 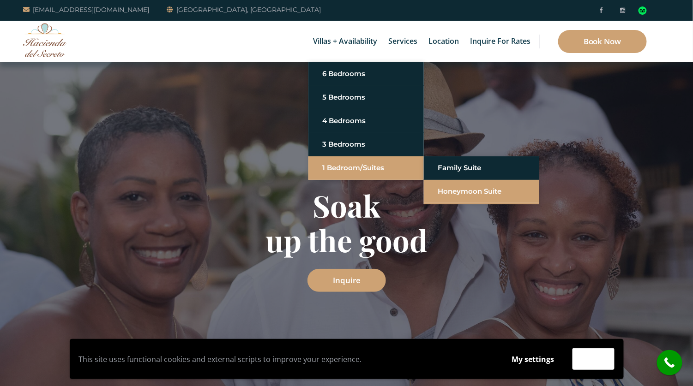 What do you see at coordinates (345, 42) in the screenshot?
I see `a: Villas + Availability` at bounding box center [345, 42].